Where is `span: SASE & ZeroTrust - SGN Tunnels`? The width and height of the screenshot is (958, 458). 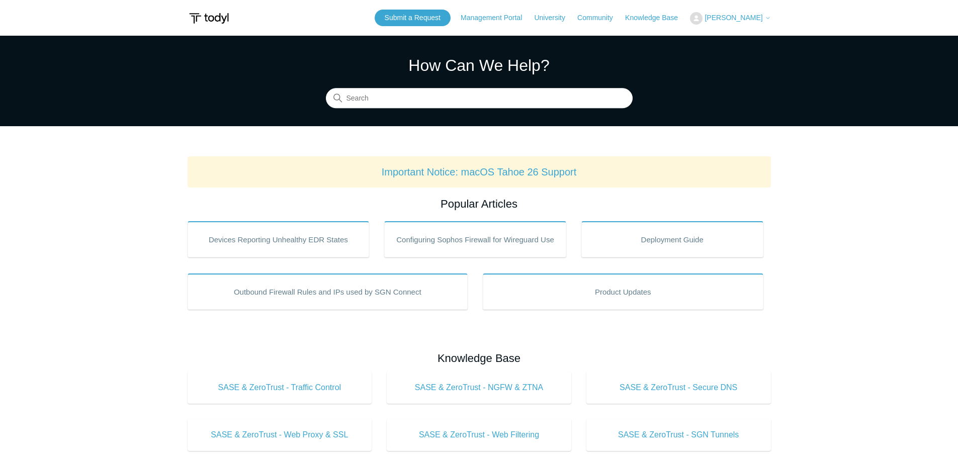 span: SASE & ZeroTrust - SGN Tunnels is located at coordinates (679, 435).